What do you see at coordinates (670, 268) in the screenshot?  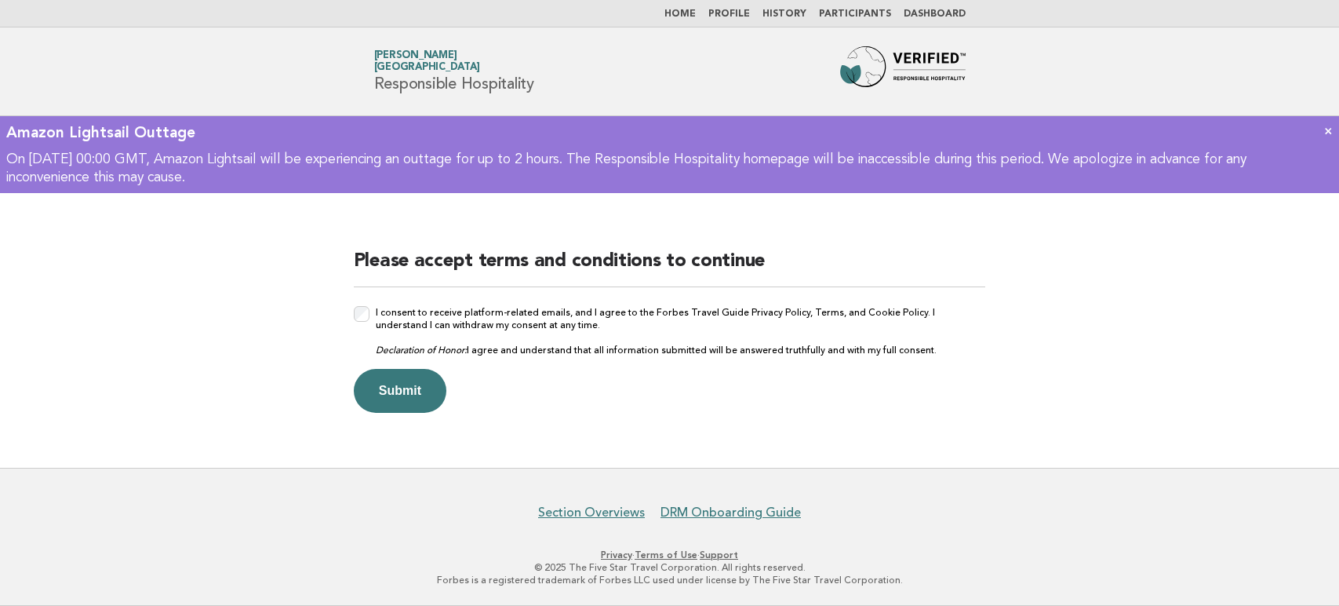 I see `h2: Please accept terms and conditions to continue` at bounding box center [670, 268].